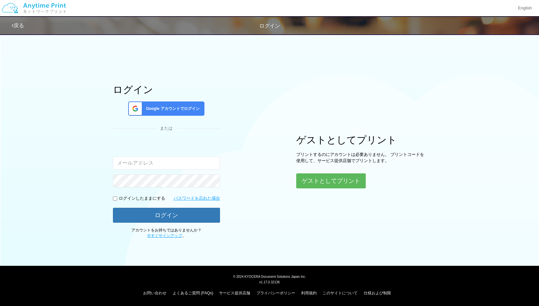  I want to click on div: または, so click(167, 129).